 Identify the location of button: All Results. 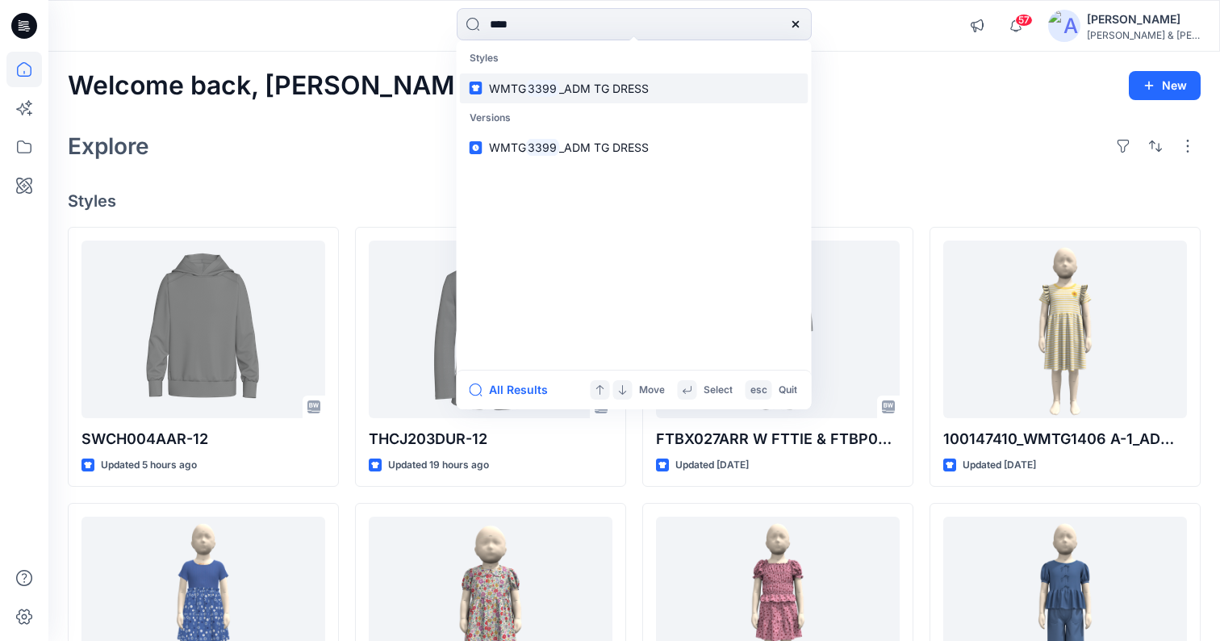
(514, 390).